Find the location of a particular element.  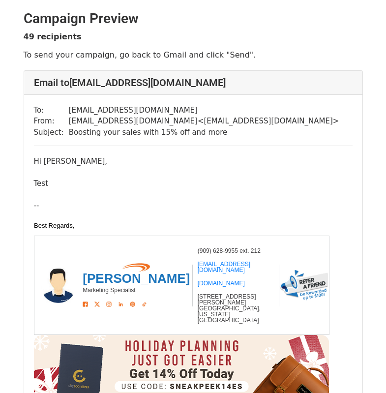

td: Boosting your sales with 15% off and more is located at coordinates (204, 132).